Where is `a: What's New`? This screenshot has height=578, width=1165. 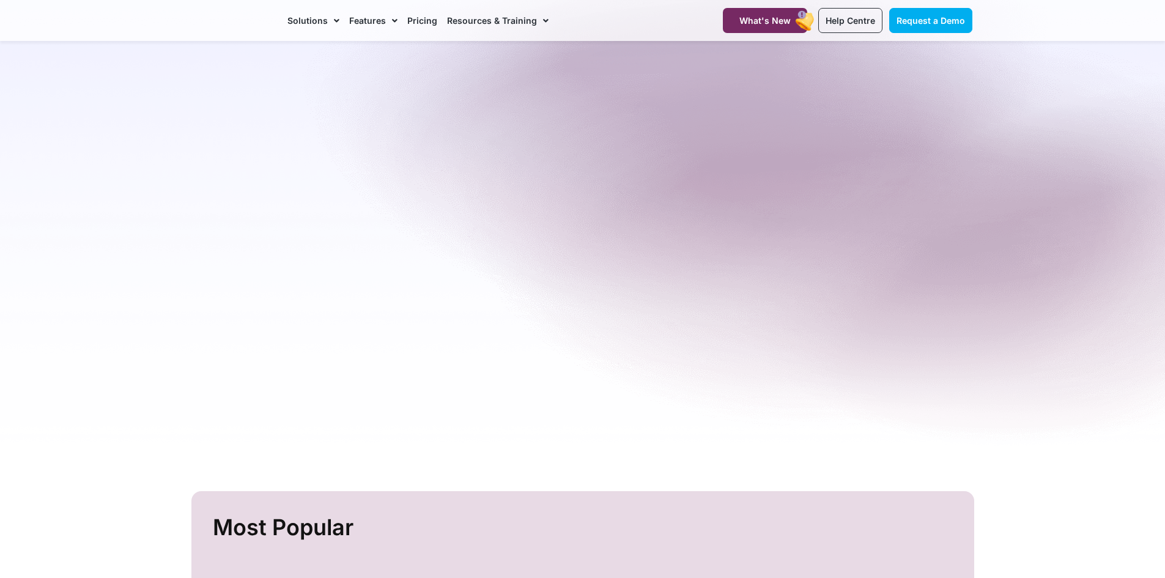 a: What's New is located at coordinates (765, 20).